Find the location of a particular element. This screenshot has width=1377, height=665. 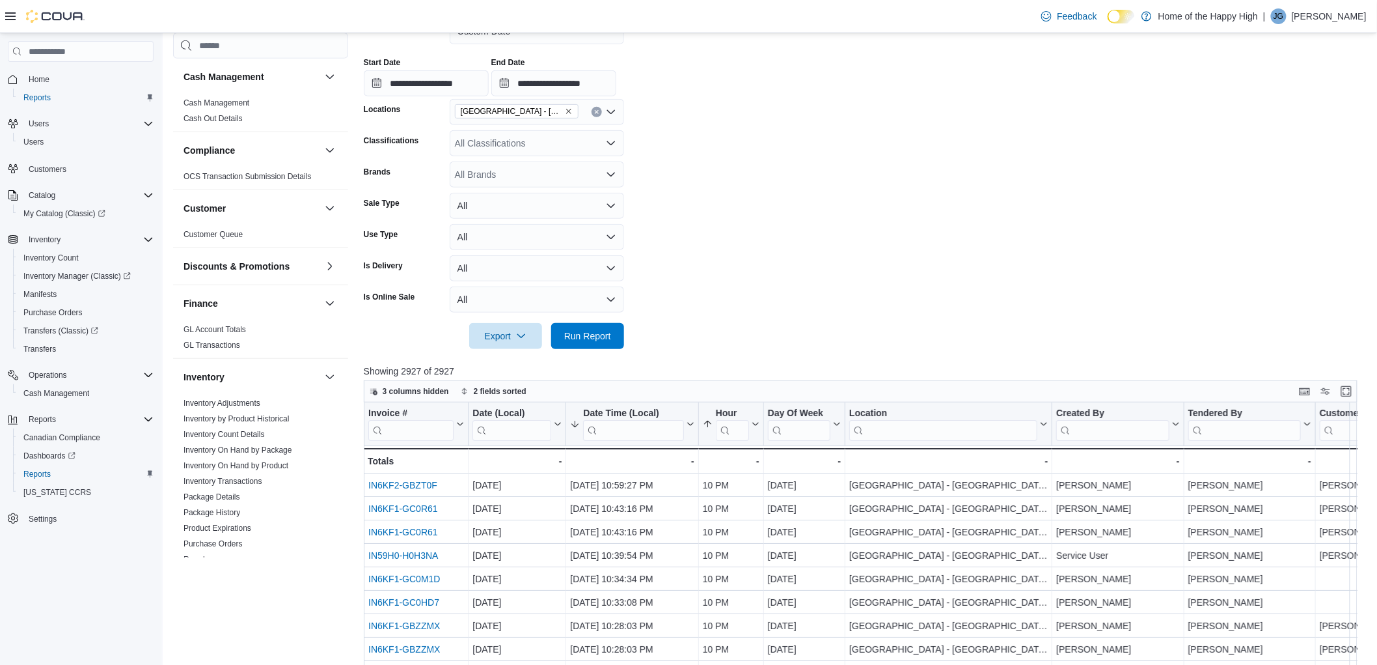

div: Invoice # URL is located at coordinates (411, 424).